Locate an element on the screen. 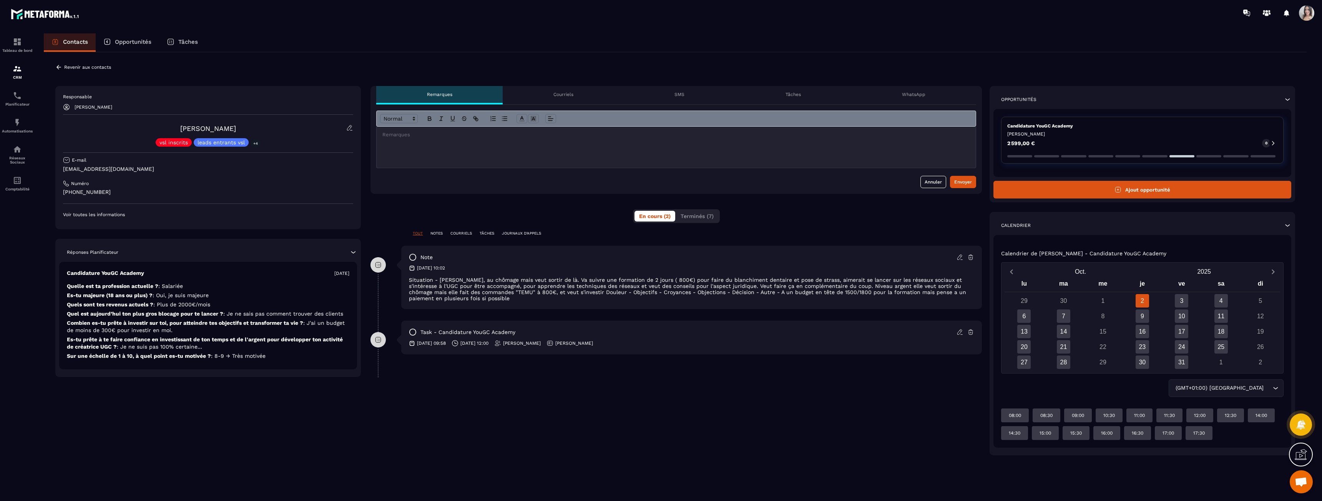 The image size is (1322, 501). p: Es-tu majeure (18 ans ou plus) ? is located at coordinates (208, 295).